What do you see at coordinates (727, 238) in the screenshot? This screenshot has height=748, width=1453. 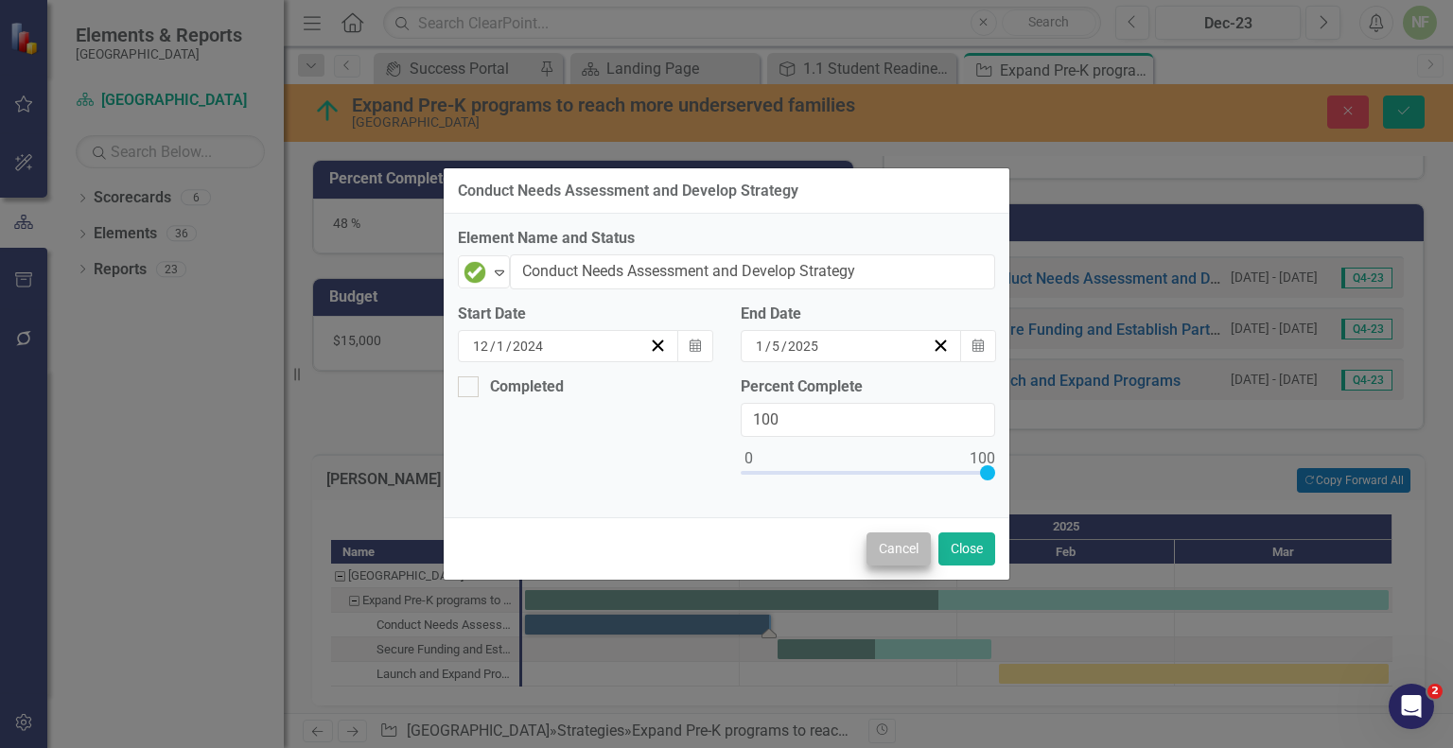 I see `label: Element Name and Status` at bounding box center [727, 238].